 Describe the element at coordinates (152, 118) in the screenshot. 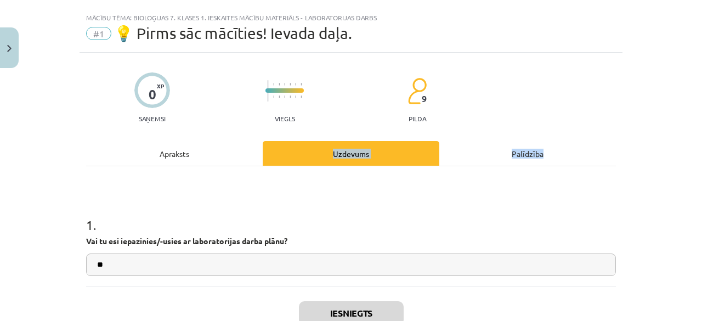

I see `p: Saņemsi` at that location.